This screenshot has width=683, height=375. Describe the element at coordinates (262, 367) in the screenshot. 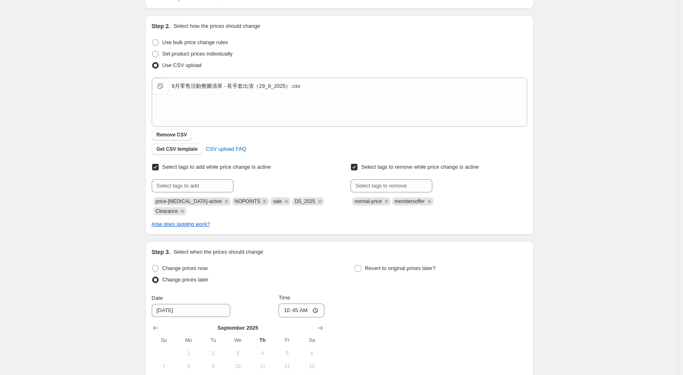

I see `button: Thursday September 11 2025` at that location.